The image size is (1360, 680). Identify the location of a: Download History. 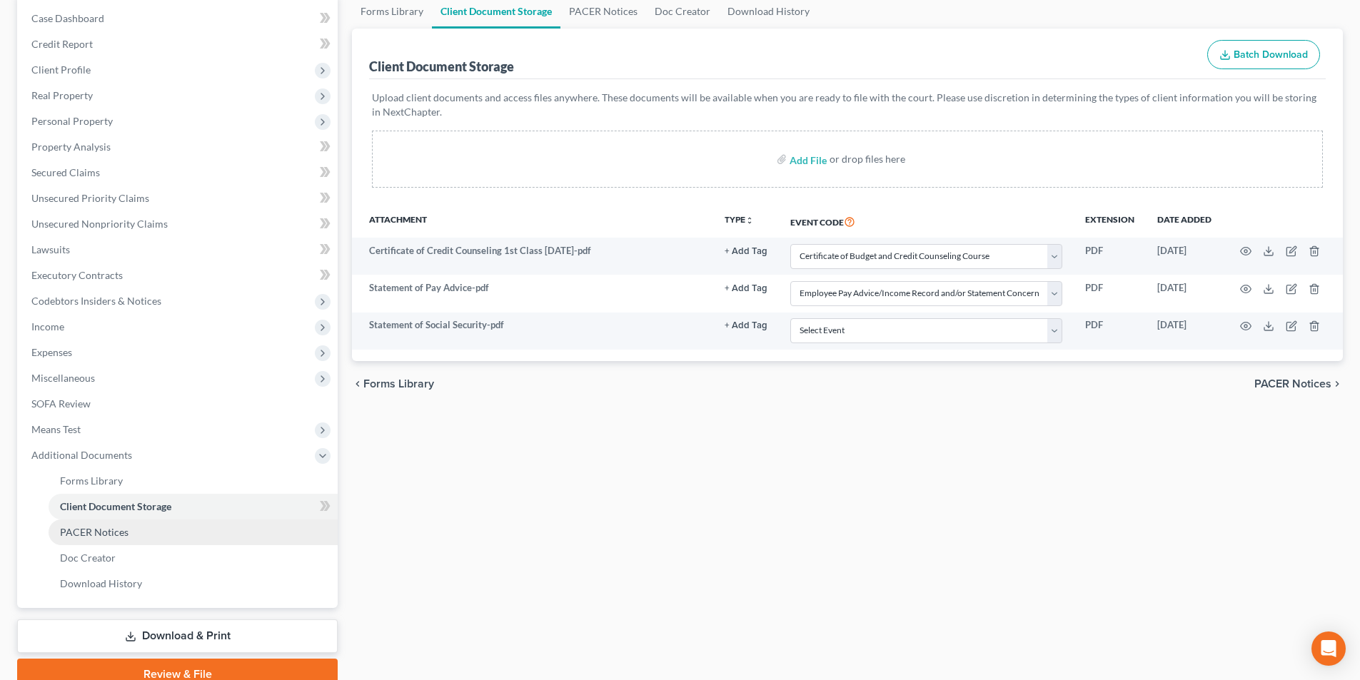
(193, 584).